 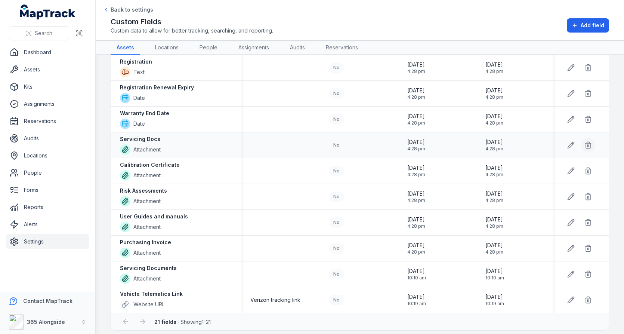 What do you see at coordinates (297, 48) in the screenshot?
I see `a: Audits` at bounding box center [297, 48].